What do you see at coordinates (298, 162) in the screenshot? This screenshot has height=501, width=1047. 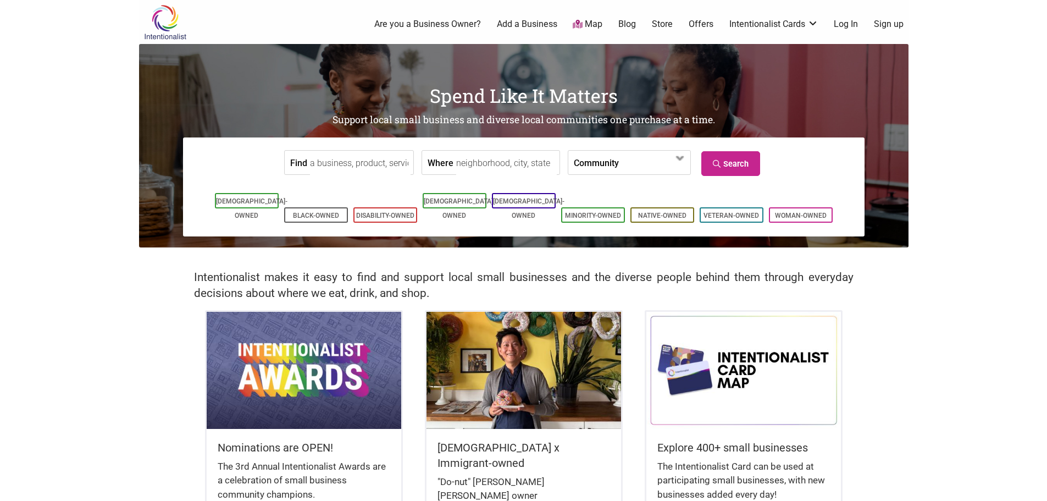 I see `label: Find` at bounding box center [298, 162].